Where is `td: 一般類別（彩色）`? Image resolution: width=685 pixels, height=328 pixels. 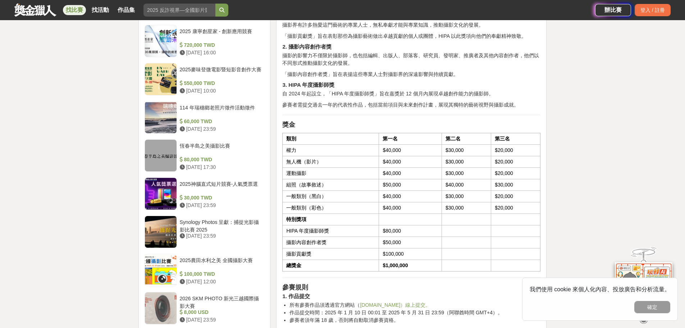 td: 一般類別（彩色） is located at coordinates (331, 208).